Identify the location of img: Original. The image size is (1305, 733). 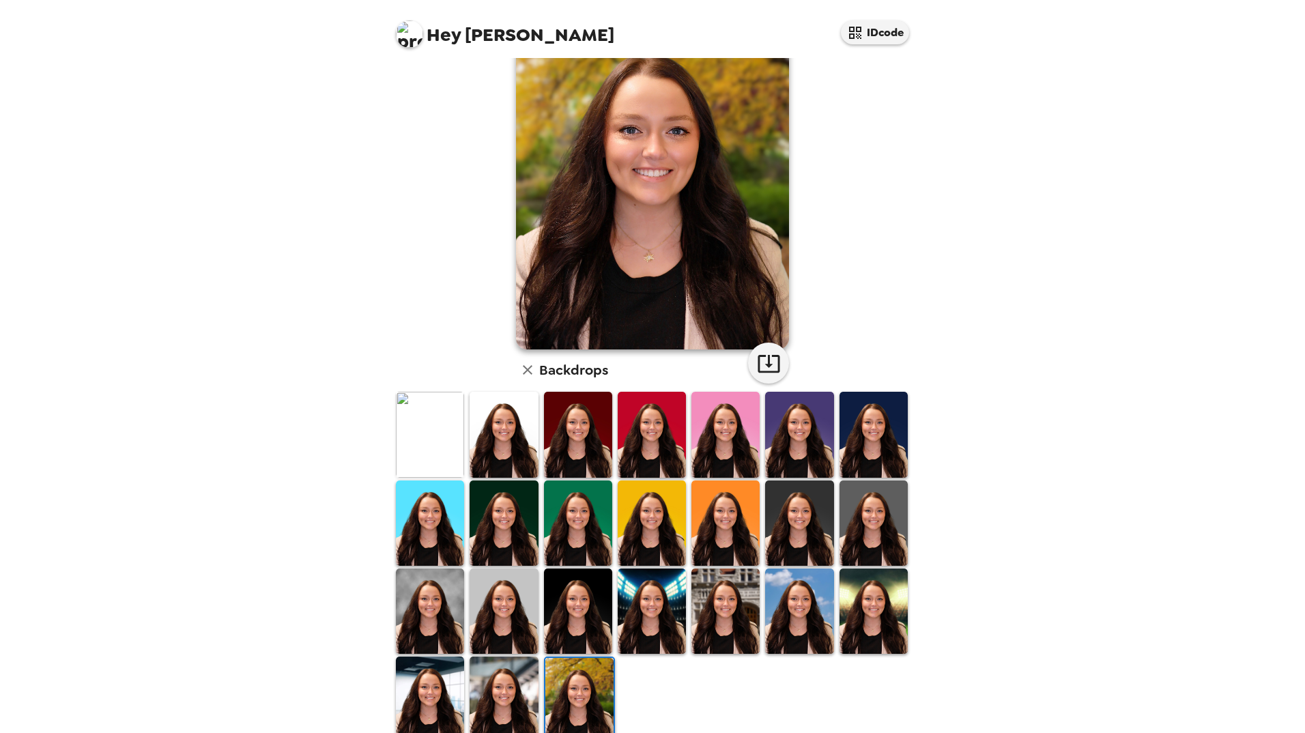
(430, 434).